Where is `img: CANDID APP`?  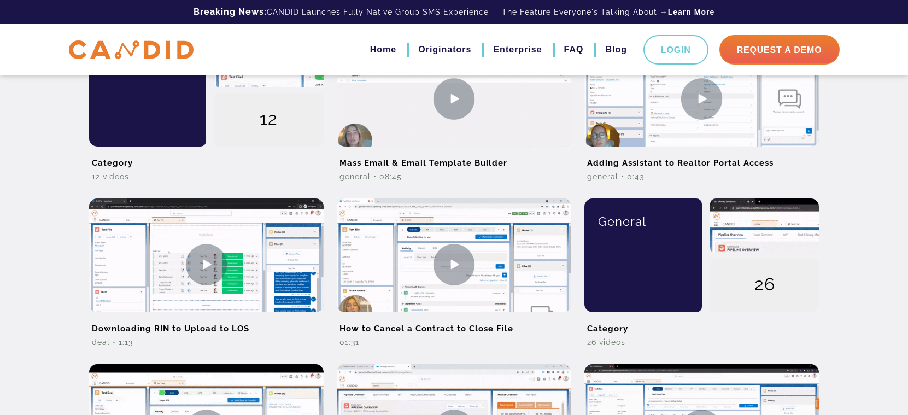
img: CANDID APP is located at coordinates (131, 50).